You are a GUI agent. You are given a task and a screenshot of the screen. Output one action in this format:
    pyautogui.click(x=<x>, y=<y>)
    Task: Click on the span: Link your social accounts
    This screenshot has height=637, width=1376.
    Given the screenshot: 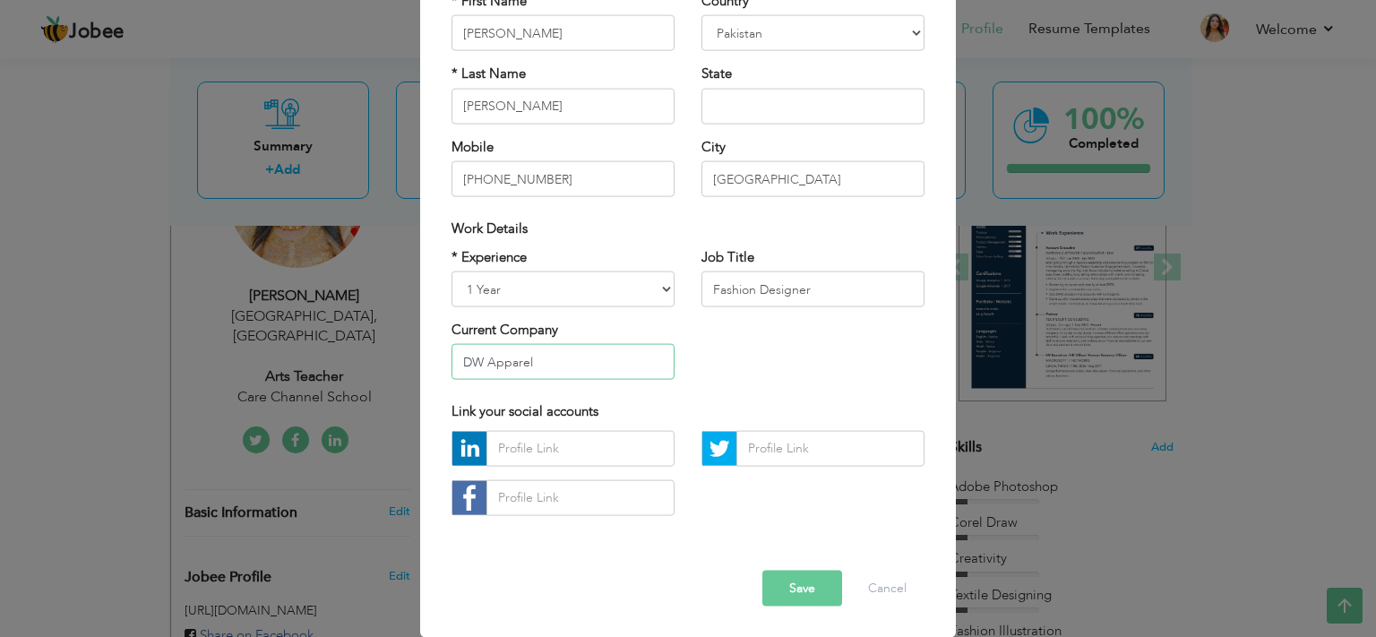 What is the action you would take?
    pyautogui.click(x=525, y=411)
    